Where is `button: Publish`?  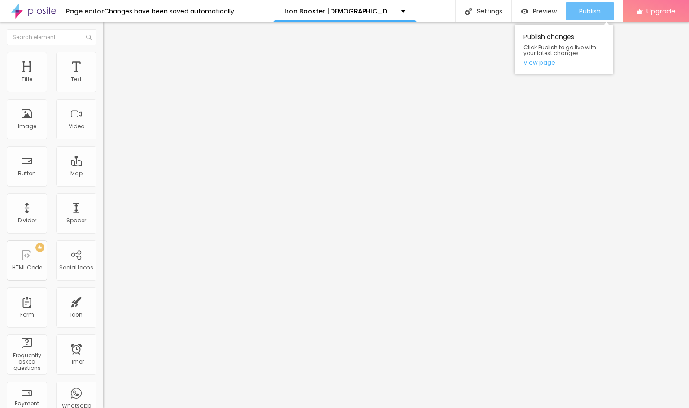 button: Publish is located at coordinates (590, 11).